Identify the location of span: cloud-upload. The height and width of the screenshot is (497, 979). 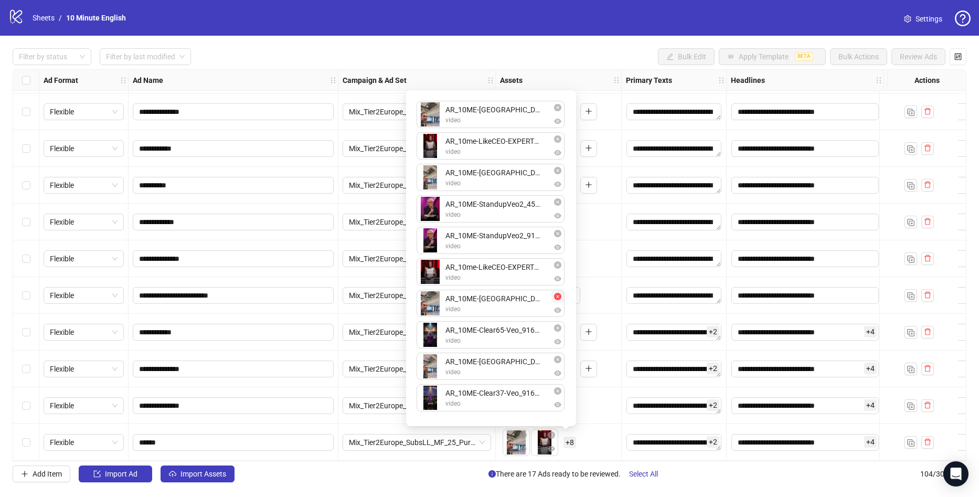
(173, 474).